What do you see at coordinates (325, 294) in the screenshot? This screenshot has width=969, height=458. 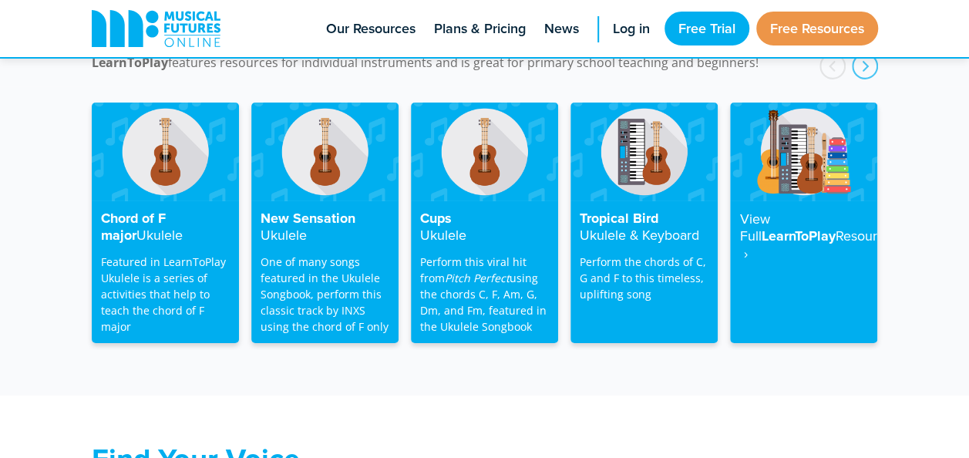 I see `p: One of many songs featured in the Ukulele Songbook, perform this classic track by INXS using the ...` at bounding box center [325, 294].